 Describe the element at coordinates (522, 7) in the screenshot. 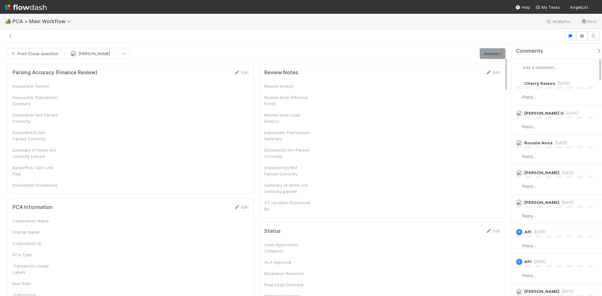

I see `div: Help` at that location.